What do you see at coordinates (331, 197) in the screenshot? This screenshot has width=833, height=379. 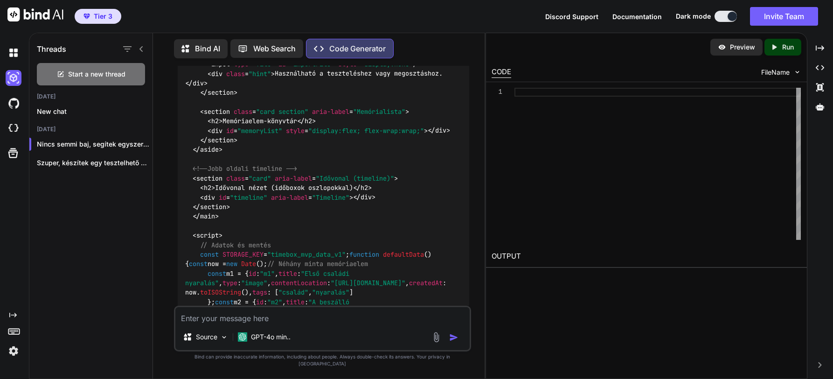 I see `span: "Timeline"` at bounding box center [331, 197].